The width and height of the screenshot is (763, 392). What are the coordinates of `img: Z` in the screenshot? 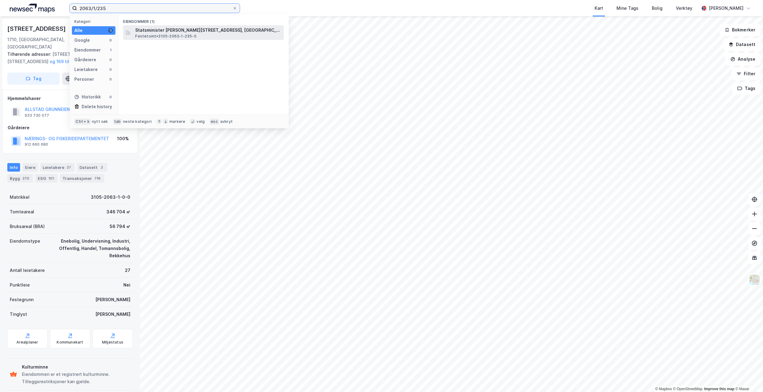 It's located at (754, 279).